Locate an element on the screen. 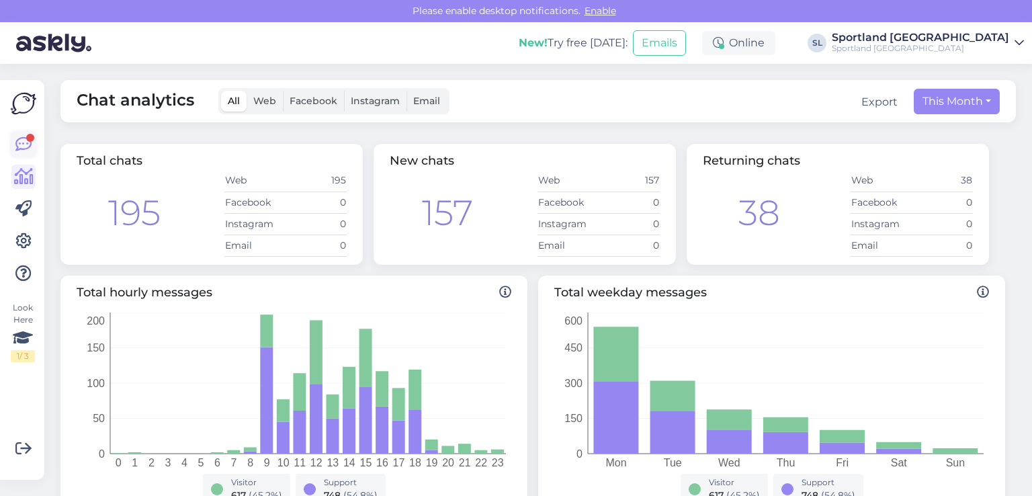  tspan: 15 is located at coordinates (366, 462).